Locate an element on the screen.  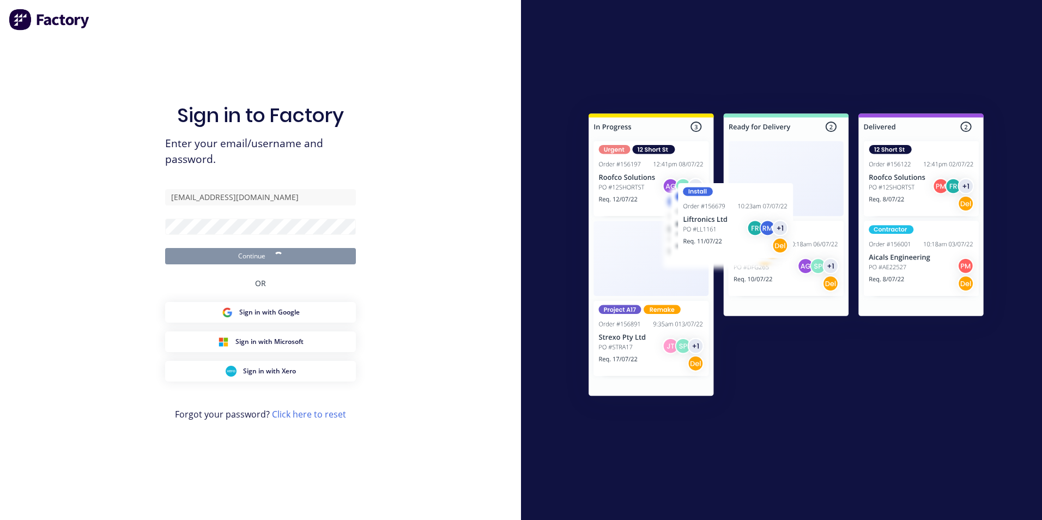
span: Sign in with Google is located at coordinates (269, 312).